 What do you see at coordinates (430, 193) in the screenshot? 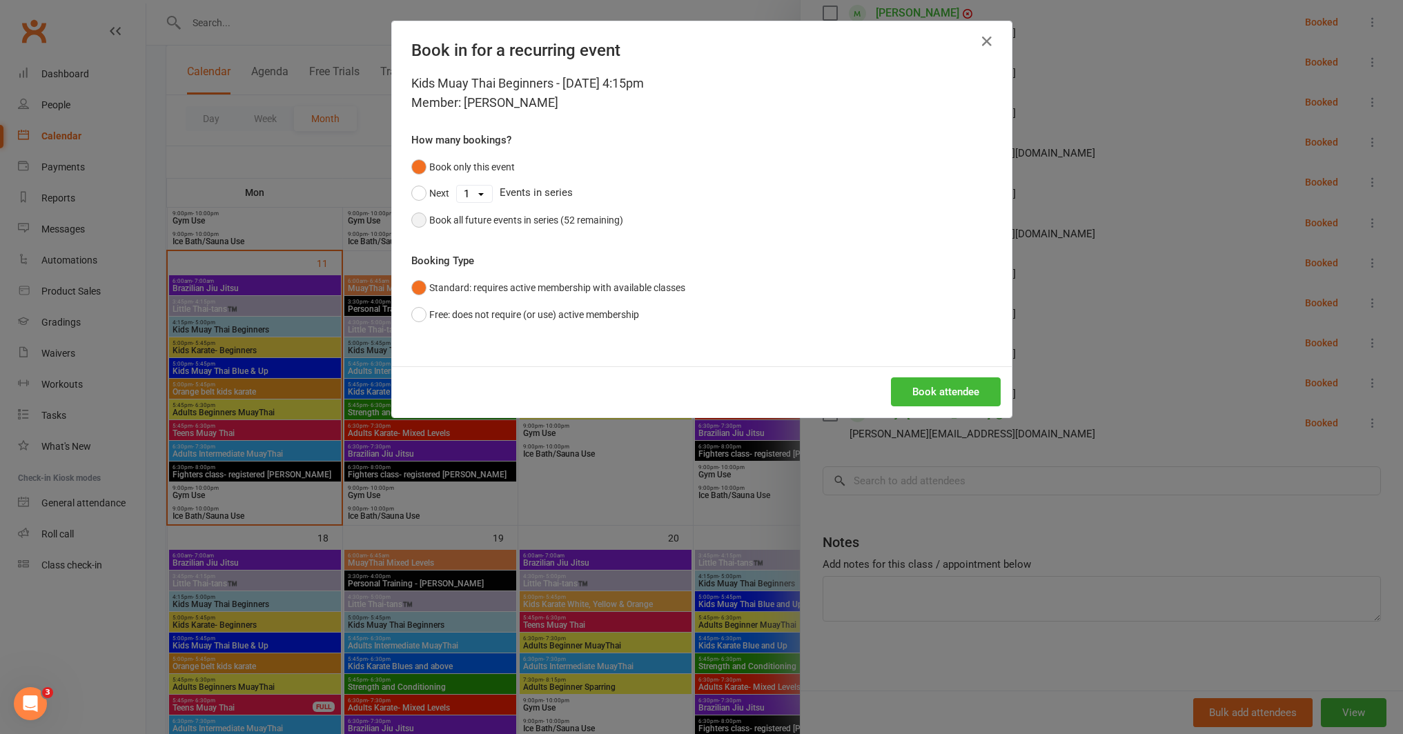
I see `button: Next` at bounding box center [430, 193].